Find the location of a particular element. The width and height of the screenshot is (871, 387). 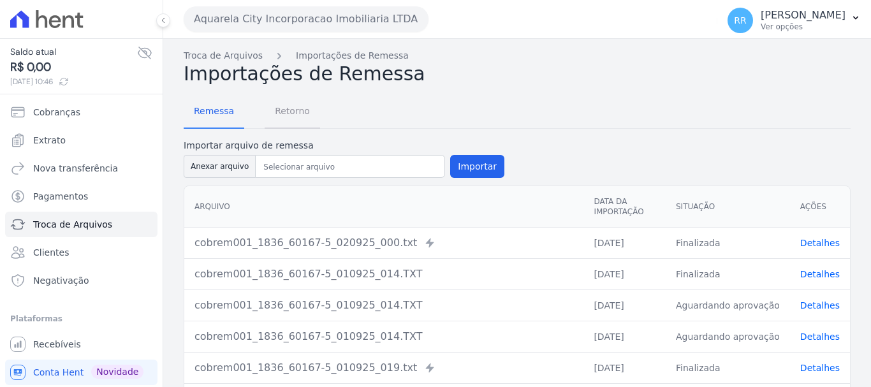

a: Nova transferência is located at coordinates (81, 168).